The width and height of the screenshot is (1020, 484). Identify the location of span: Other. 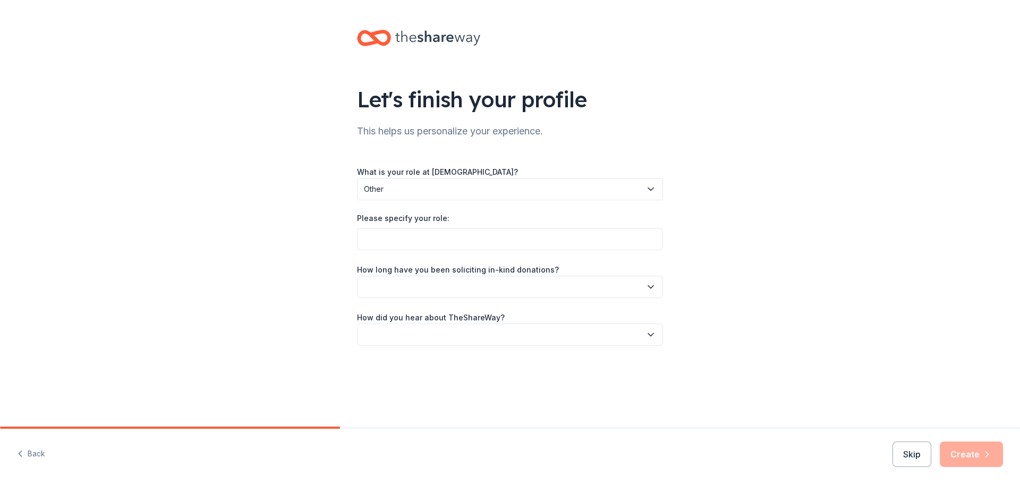
(502, 189).